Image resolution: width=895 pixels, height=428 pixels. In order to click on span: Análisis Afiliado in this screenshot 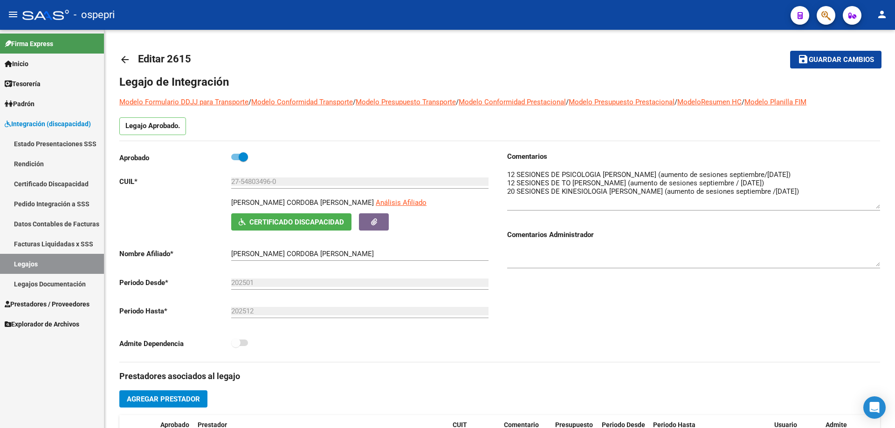, I will do `click(401, 203)`.